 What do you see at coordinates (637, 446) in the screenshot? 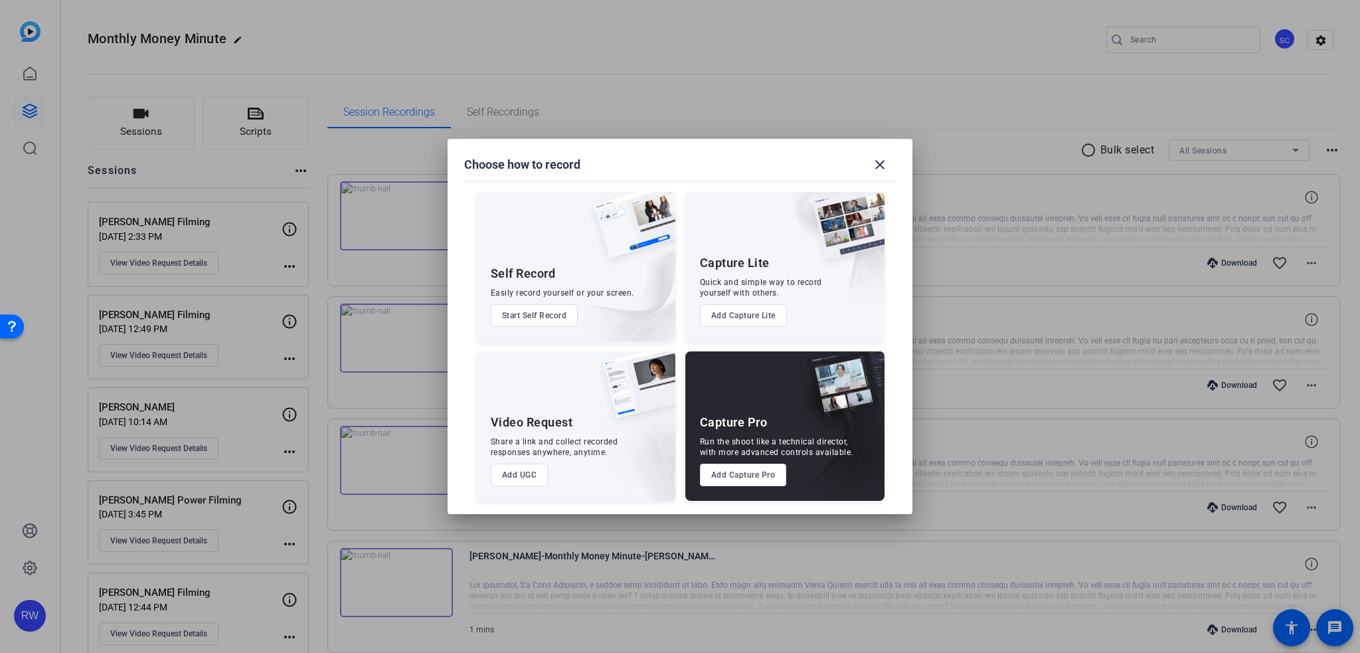
I see `img: embarkstudio-ugc-content.png` at bounding box center [637, 446].